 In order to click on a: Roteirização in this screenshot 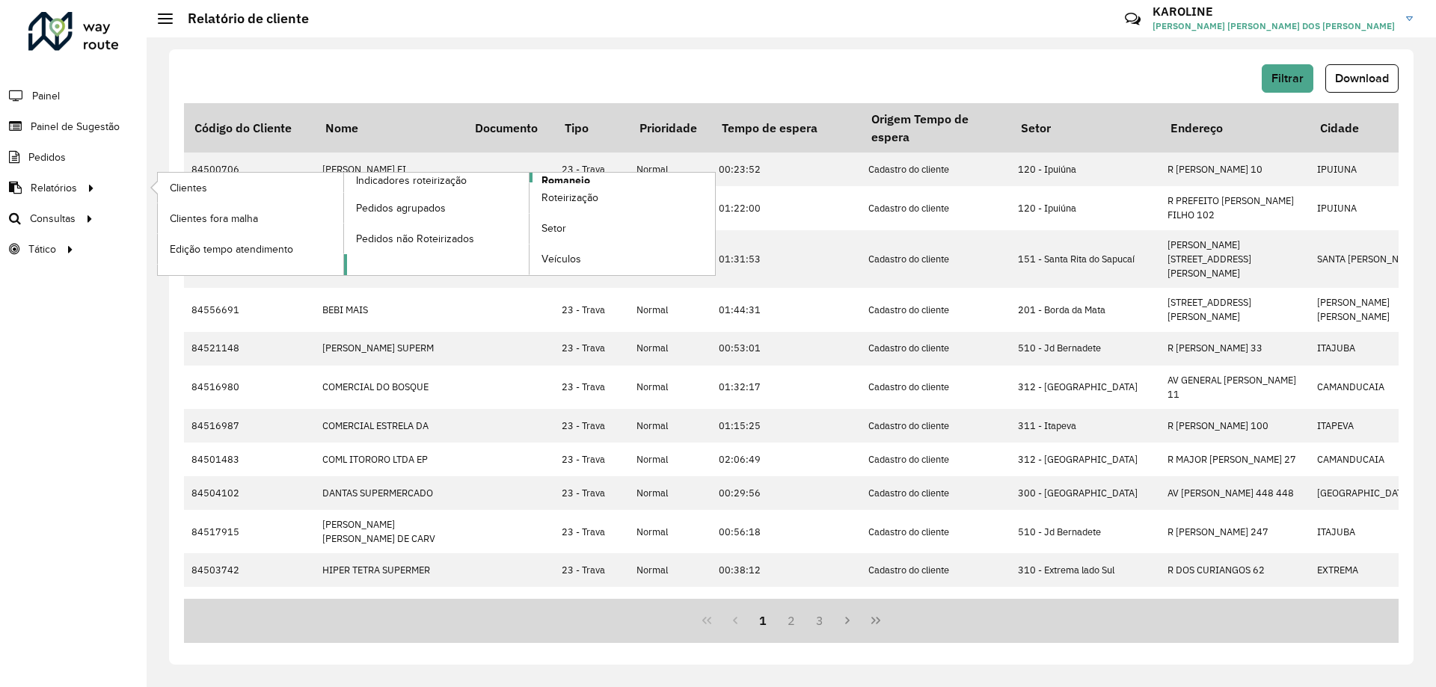, I will do `click(622, 198)`.